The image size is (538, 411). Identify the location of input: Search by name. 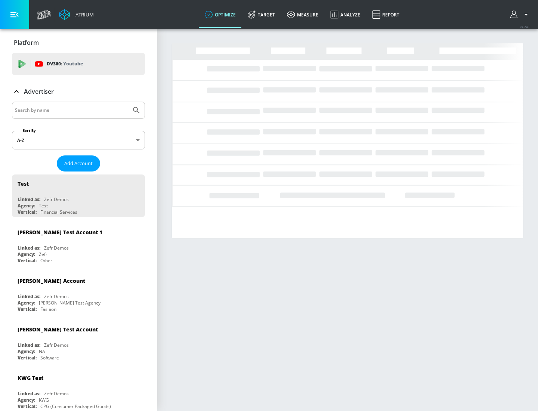
(71, 110).